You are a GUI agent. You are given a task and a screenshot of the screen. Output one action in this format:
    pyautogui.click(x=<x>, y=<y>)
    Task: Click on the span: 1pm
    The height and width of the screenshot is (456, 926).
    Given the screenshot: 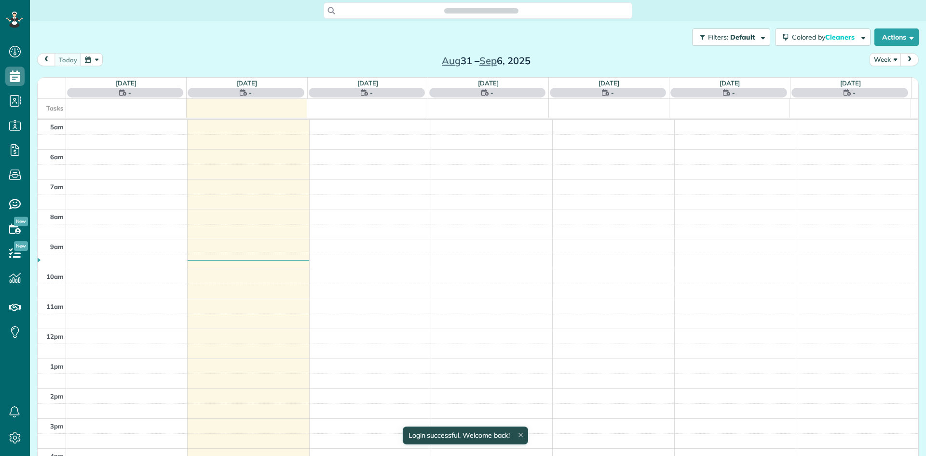 What is the action you would take?
    pyautogui.click(x=57, y=366)
    